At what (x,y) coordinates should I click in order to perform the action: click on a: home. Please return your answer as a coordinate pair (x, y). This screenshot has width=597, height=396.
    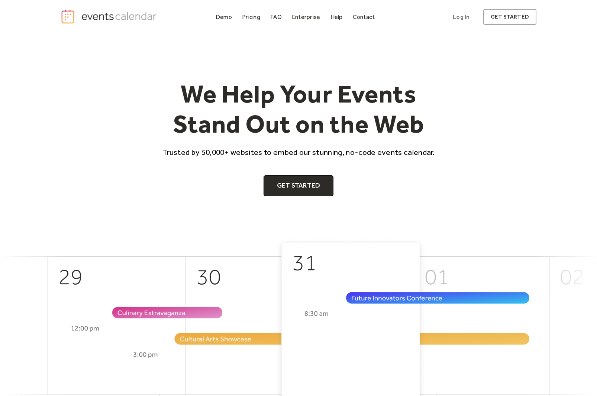
    Looking at the image, I should click on (110, 16).